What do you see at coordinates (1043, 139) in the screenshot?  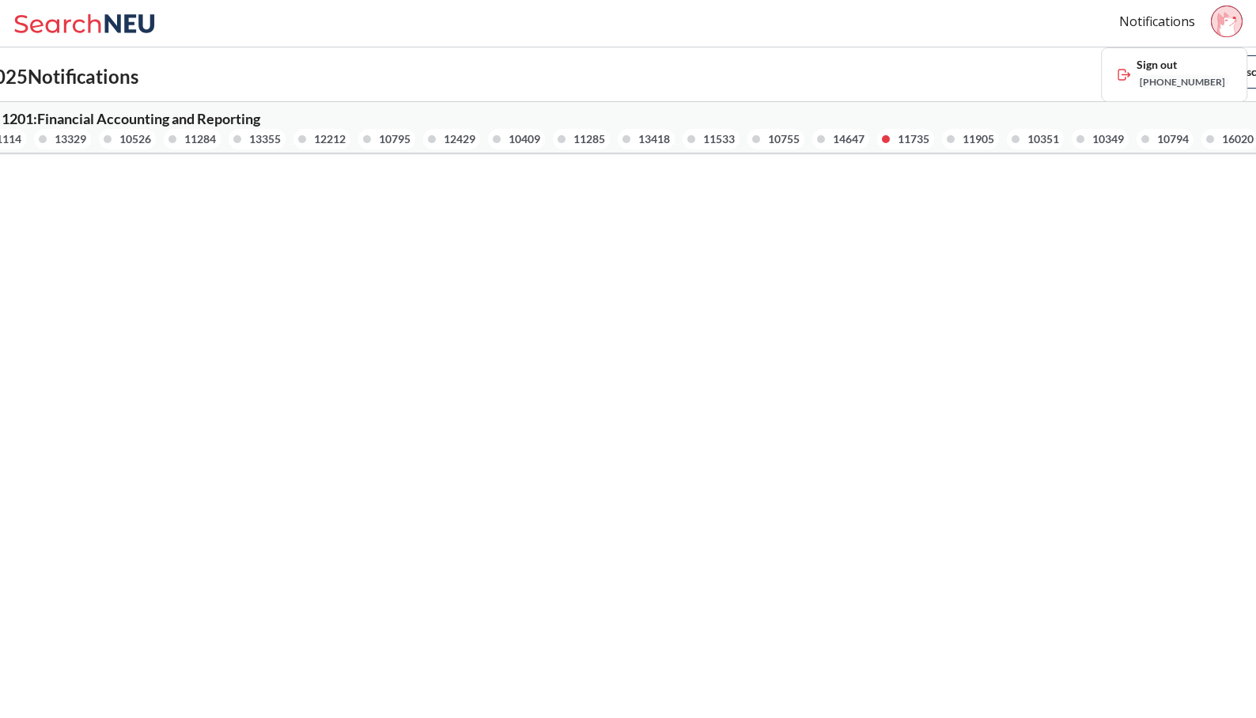 I see `div: 10351` at bounding box center [1043, 139].